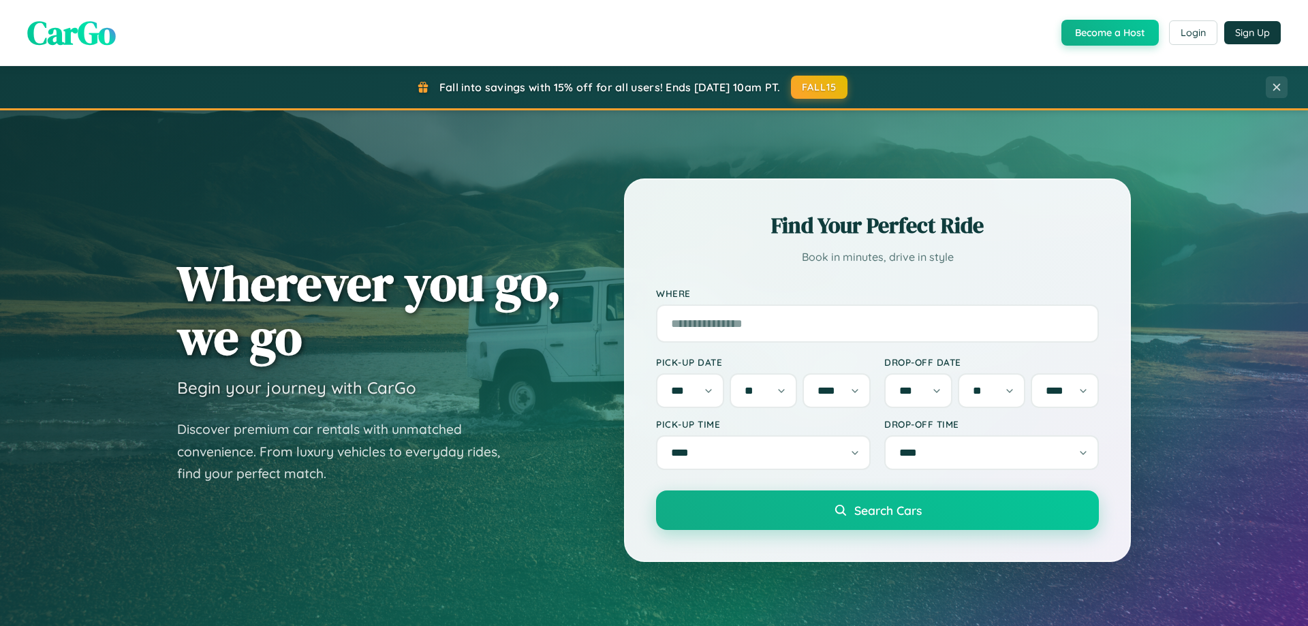  I want to click on h2: Find Your Perfect Ride, so click(878, 226).